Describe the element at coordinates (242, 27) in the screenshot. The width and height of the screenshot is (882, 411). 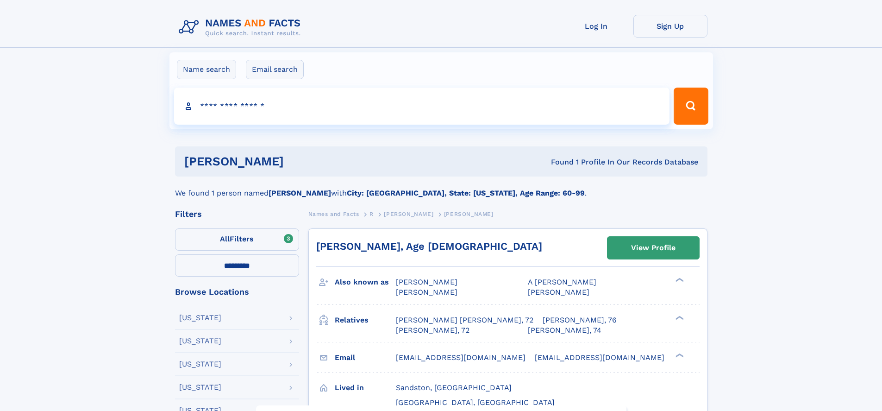
I see `img: Logo Names and Facts` at that location.